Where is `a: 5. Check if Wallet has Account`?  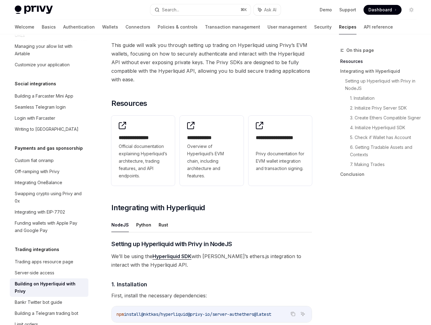
a: 5. Check if Wallet has Account is located at coordinates (385, 137).